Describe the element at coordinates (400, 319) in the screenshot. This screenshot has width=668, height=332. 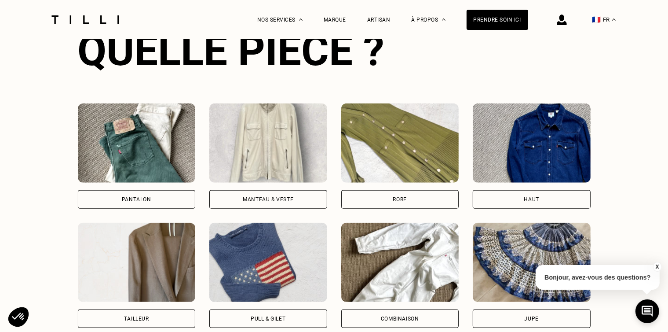
I see `div: Combinaison` at that location.